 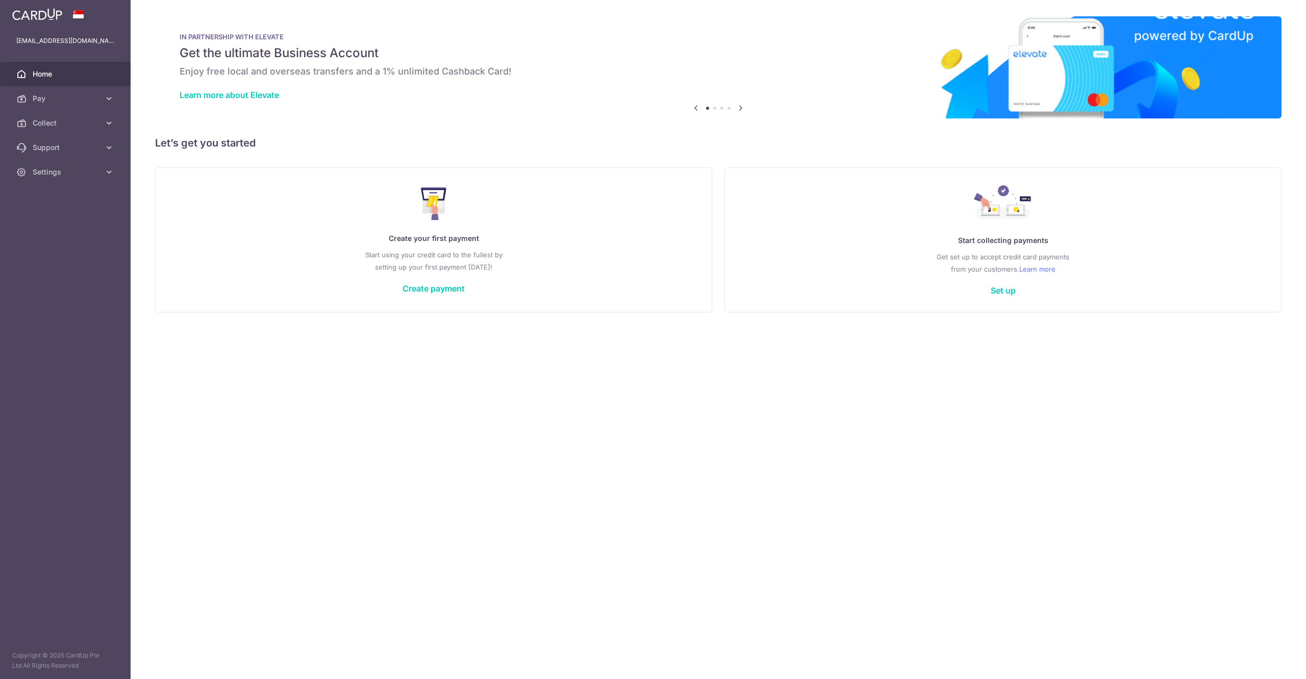 I want to click on span: Home, so click(x=66, y=74).